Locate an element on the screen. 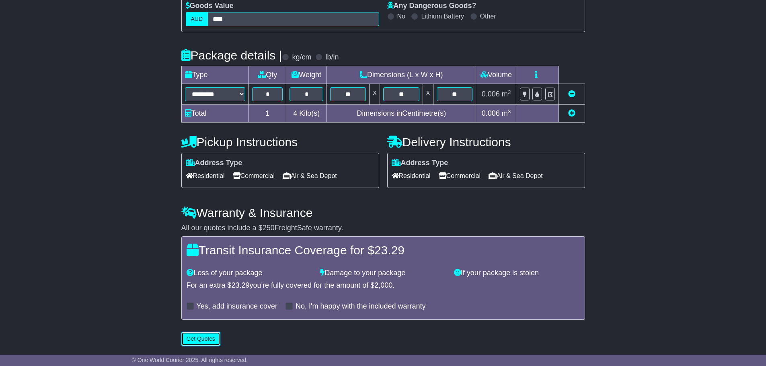 The width and height of the screenshot is (766, 366). div: Damage to your package is located at coordinates (383, 273).